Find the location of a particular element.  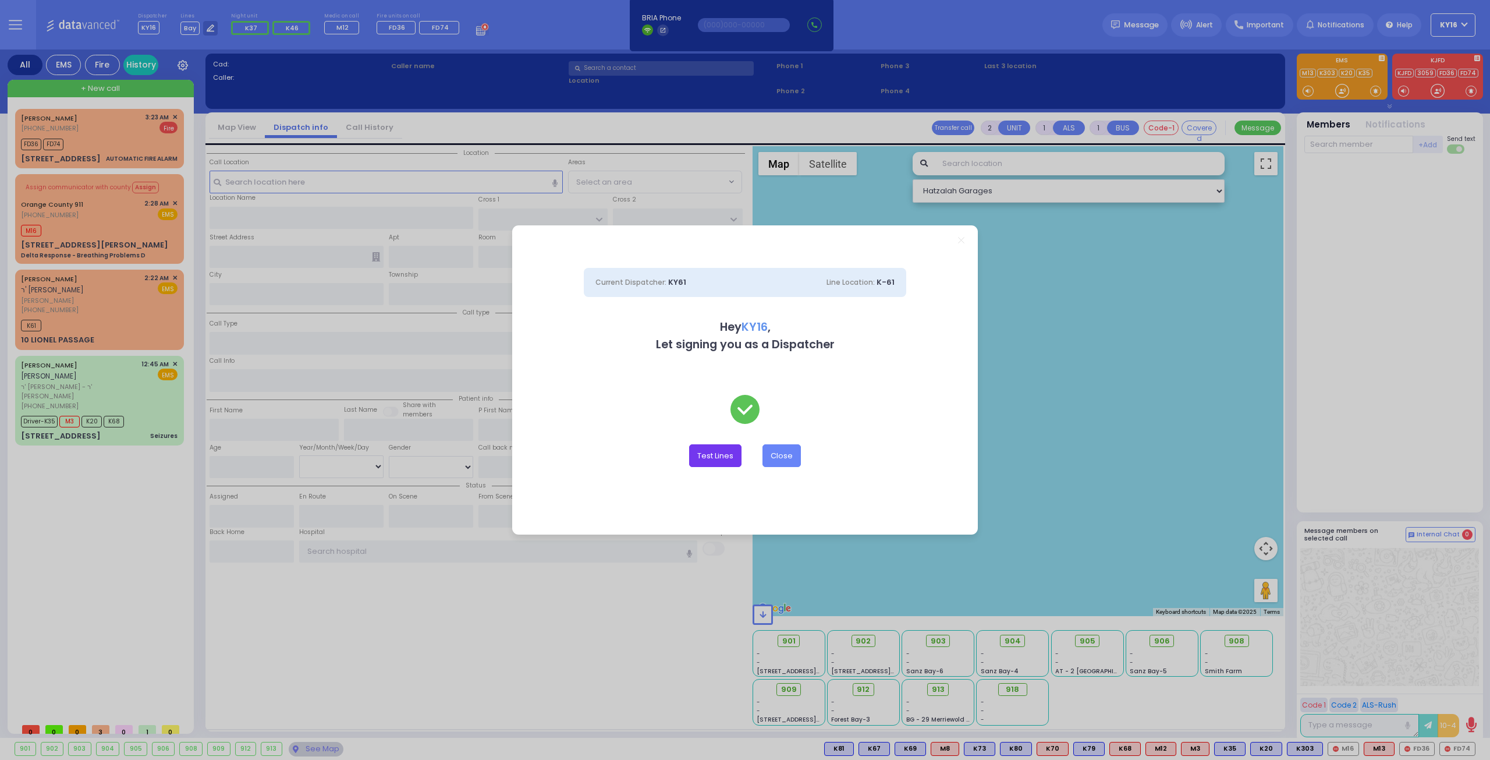

a: Close is located at coordinates (961, 240).